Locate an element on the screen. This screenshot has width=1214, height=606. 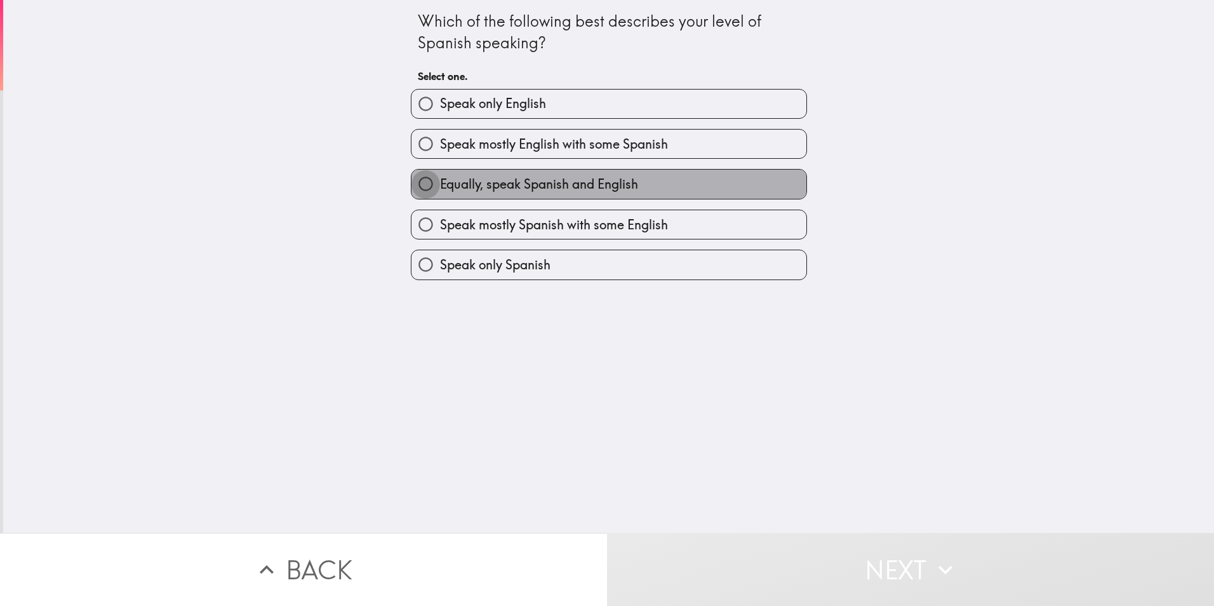
span: Speak only English is located at coordinates (493, 104).